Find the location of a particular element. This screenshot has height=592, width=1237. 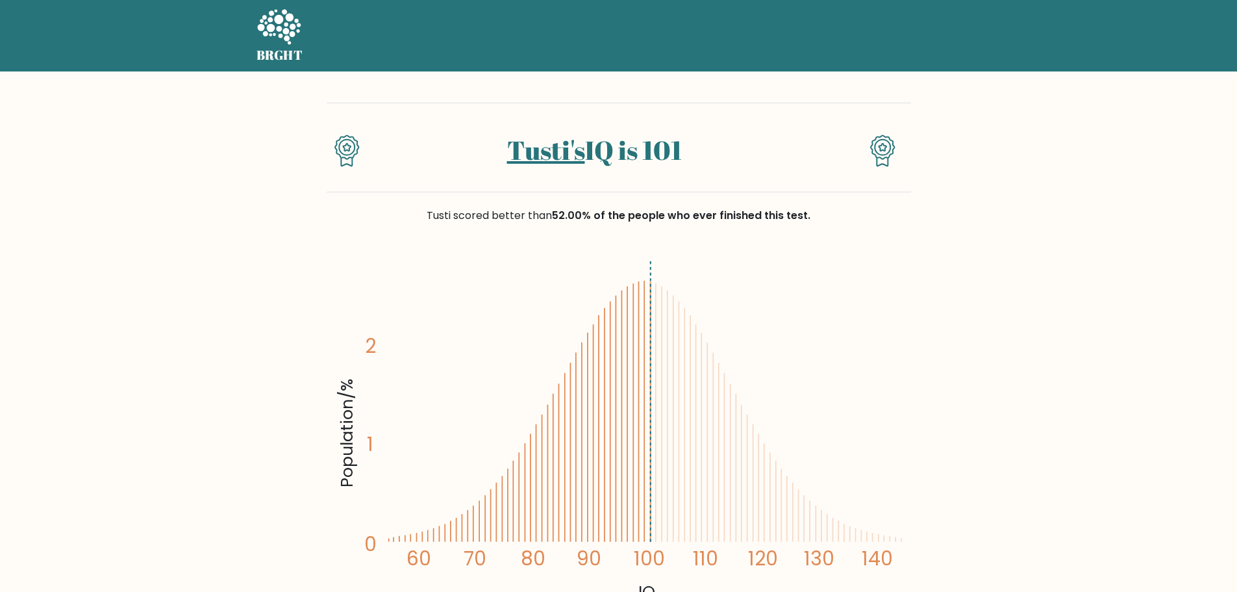

tspan: Population/% is located at coordinates (347, 433).